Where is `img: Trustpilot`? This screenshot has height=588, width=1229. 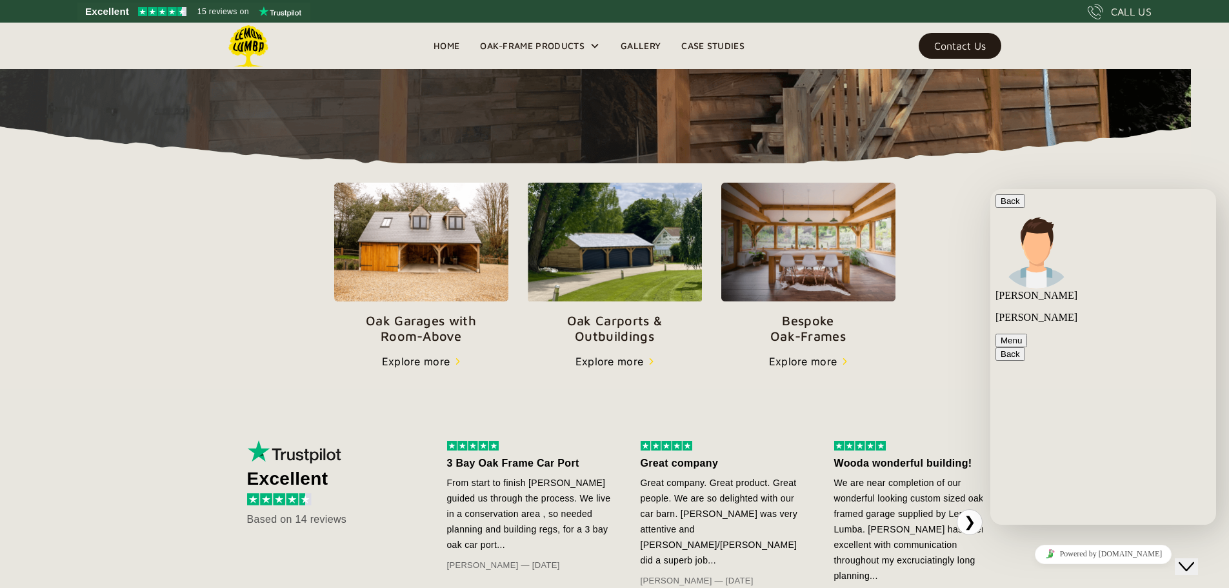
img: Trustpilot is located at coordinates (295, 451).